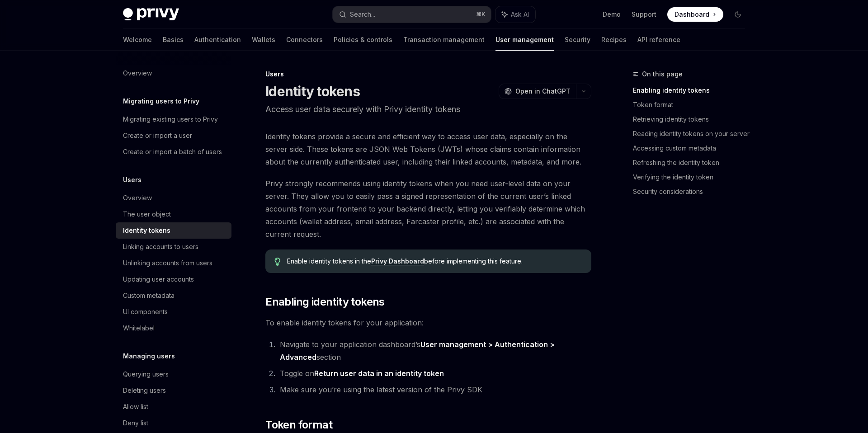 This screenshot has height=433, width=868. I want to click on li: Toggle on, so click(434, 373).